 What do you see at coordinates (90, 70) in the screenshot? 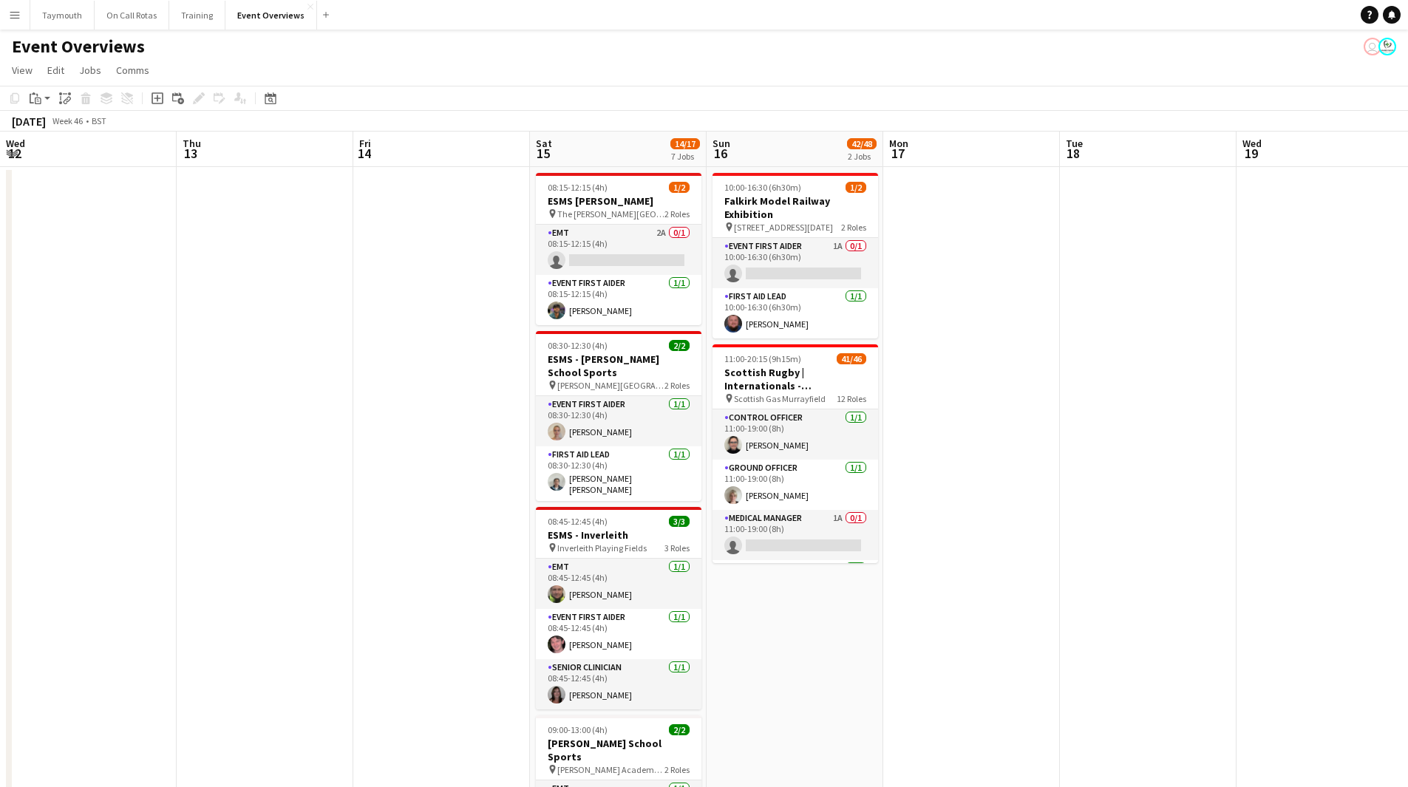
I see `span: Jobs` at bounding box center [90, 70].